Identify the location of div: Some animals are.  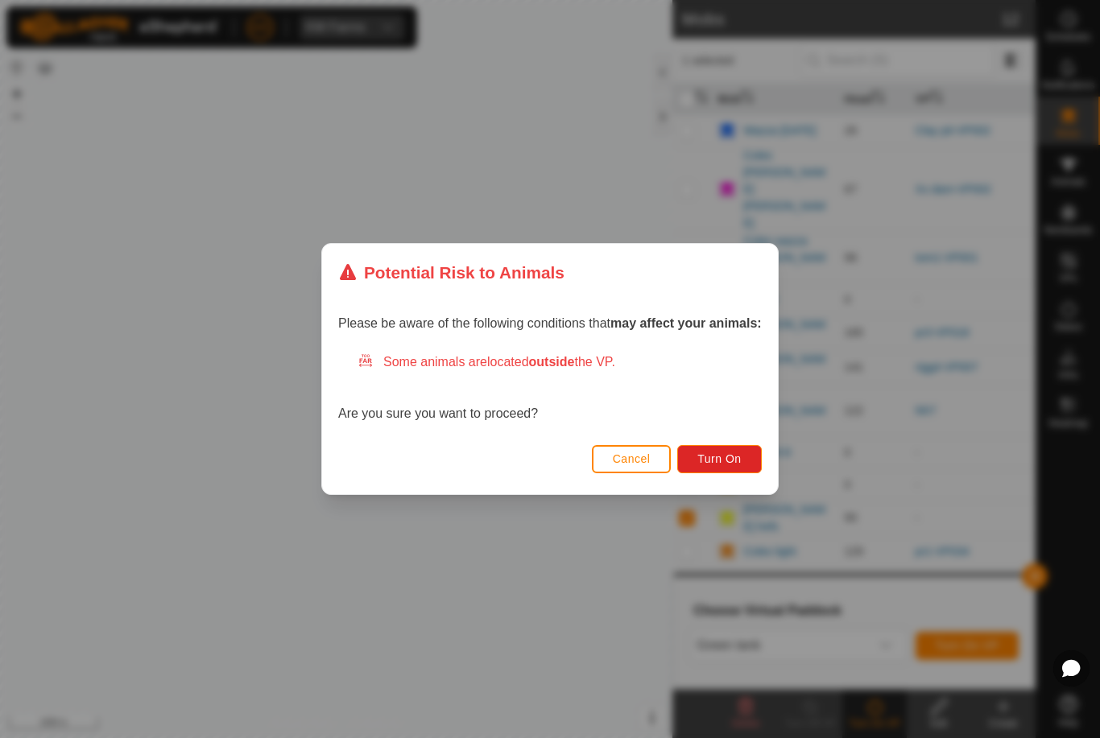
(560, 362).